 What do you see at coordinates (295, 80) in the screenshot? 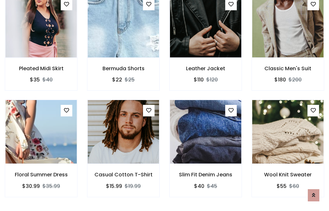
I see `del: $200` at bounding box center [295, 80].